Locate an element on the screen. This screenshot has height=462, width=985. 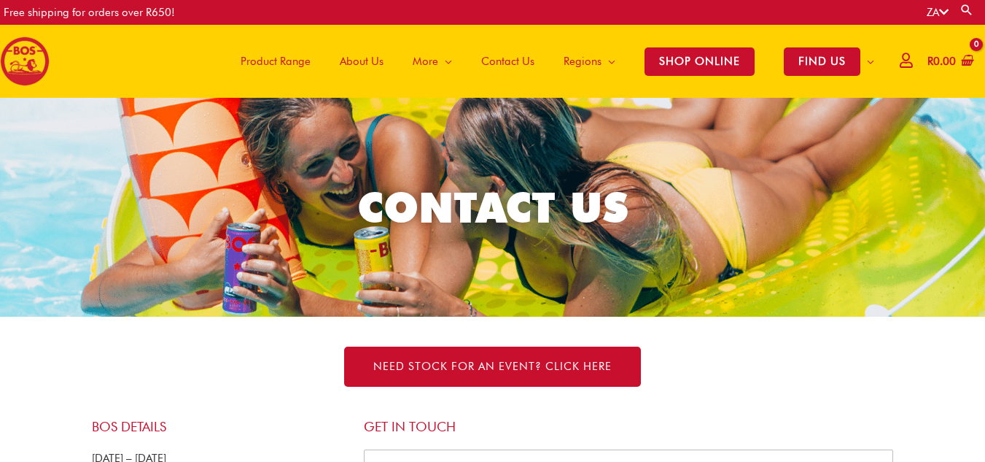
a: Product Range is located at coordinates (276, 61).